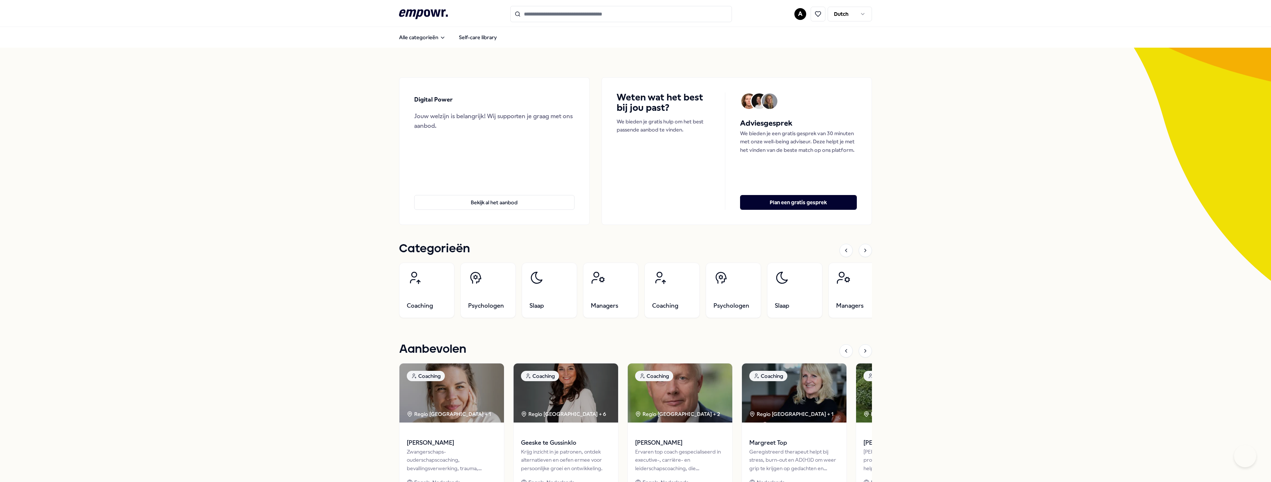 Image resolution: width=1271 pixels, height=482 pixels. I want to click on button: Plan een gratis gesprek, so click(799, 203).